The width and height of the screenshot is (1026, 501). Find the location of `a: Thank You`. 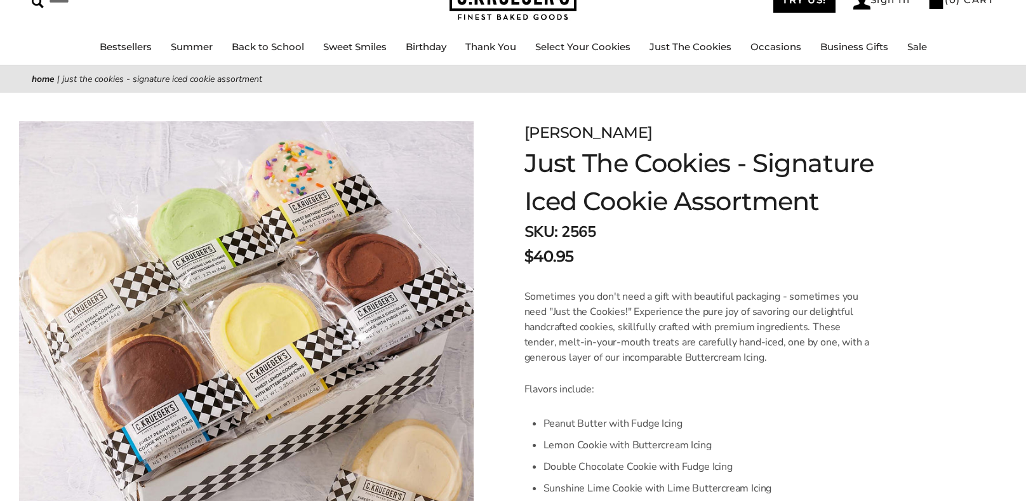

a: Thank You is located at coordinates (491, 46).